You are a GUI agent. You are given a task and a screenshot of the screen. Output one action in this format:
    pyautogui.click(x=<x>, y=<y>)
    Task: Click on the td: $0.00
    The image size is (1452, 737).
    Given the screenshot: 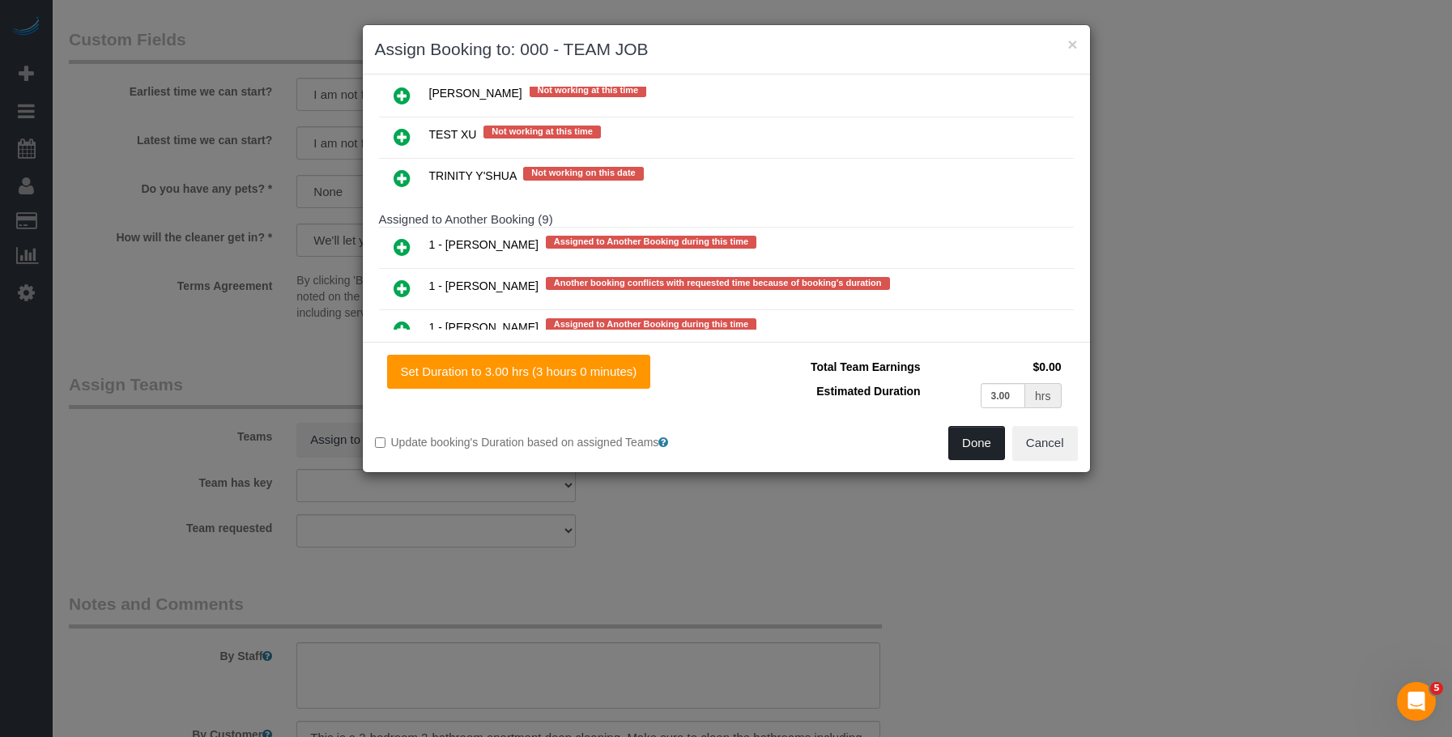 What is the action you would take?
    pyautogui.click(x=995, y=367)
    